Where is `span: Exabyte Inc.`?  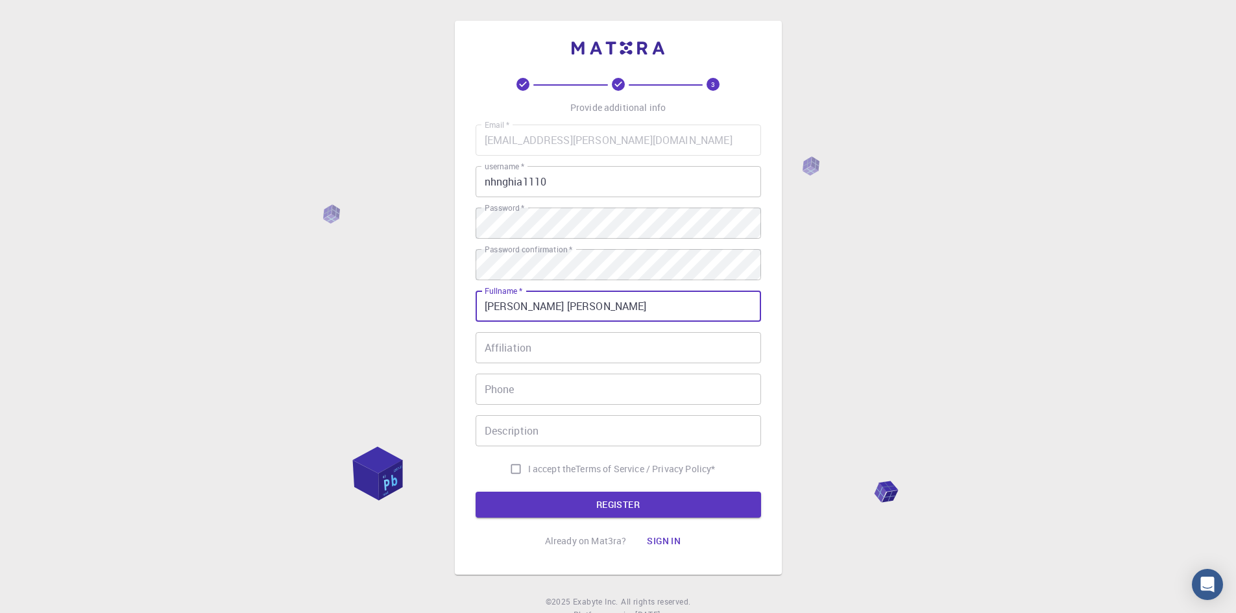
span: Exabyte Inc. is located at coordinates (596, 602).